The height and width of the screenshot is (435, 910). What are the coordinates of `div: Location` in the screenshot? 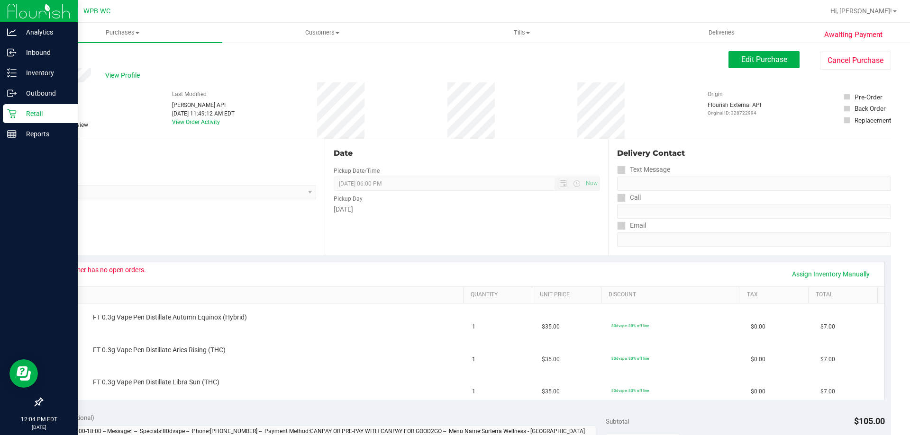 It's located at (179, 154).